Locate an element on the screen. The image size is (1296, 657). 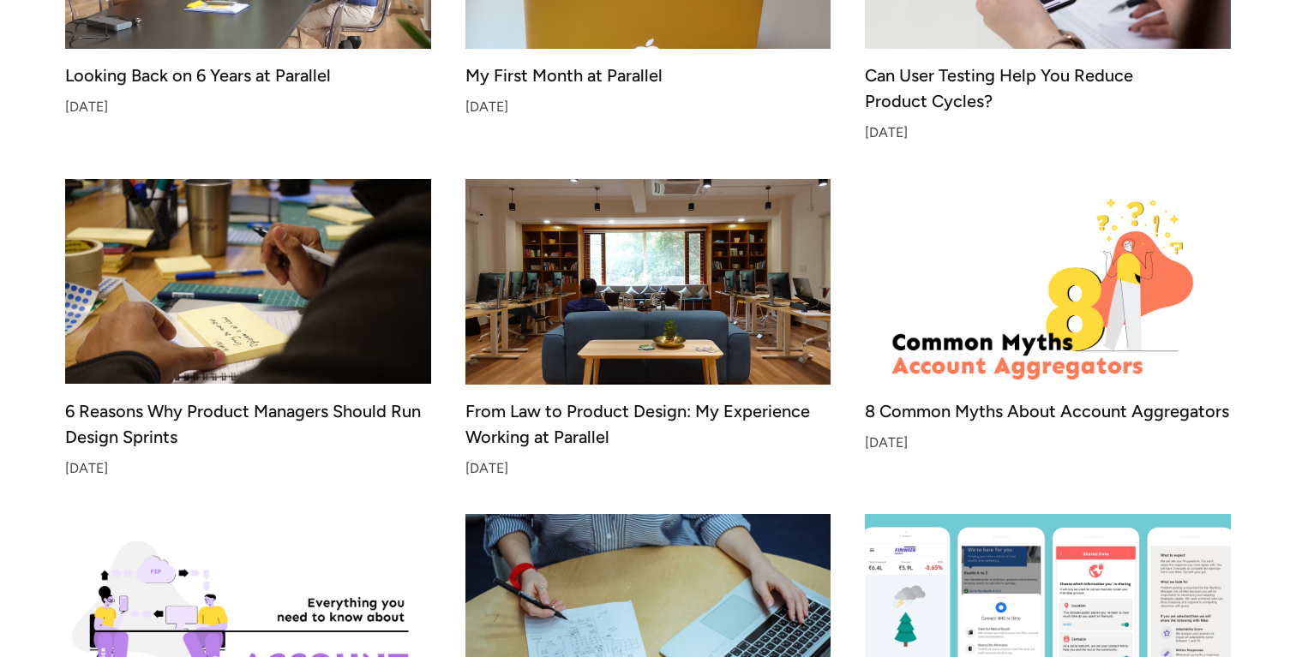
div: My First Month at Parallel is located at coordinates (648, 75).